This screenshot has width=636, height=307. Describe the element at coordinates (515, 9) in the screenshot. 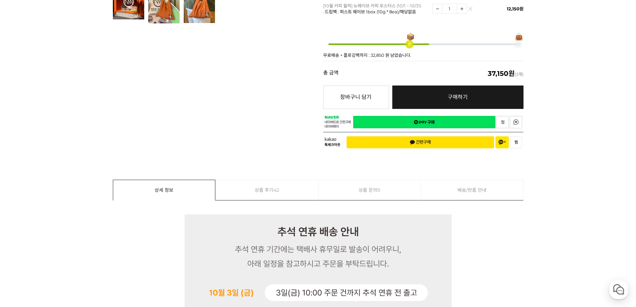

I see `span: 12,150원` at that location.